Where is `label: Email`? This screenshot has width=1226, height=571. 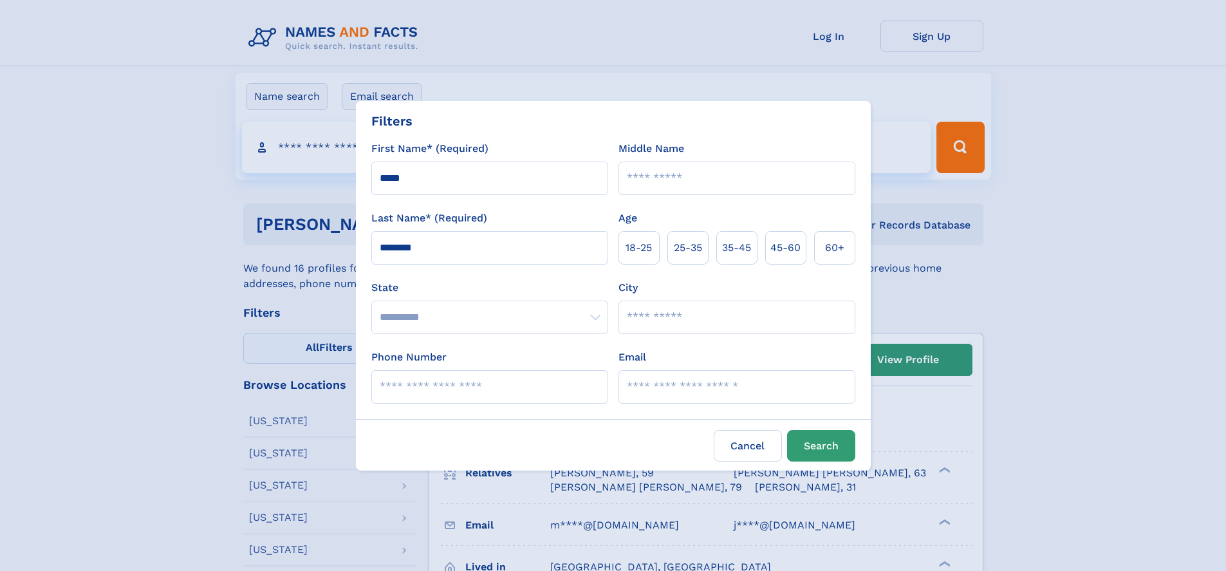
label: Email is located at coordinates (632, 357).